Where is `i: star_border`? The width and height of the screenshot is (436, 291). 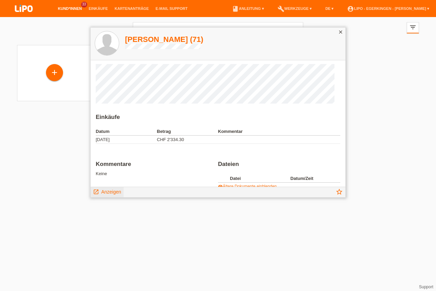 i: star_border is located at coordinates (339, 192).